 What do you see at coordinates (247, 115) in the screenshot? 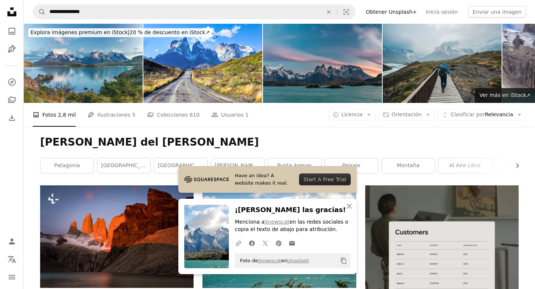
I see `span: 1` at bounding box center [247, 115].